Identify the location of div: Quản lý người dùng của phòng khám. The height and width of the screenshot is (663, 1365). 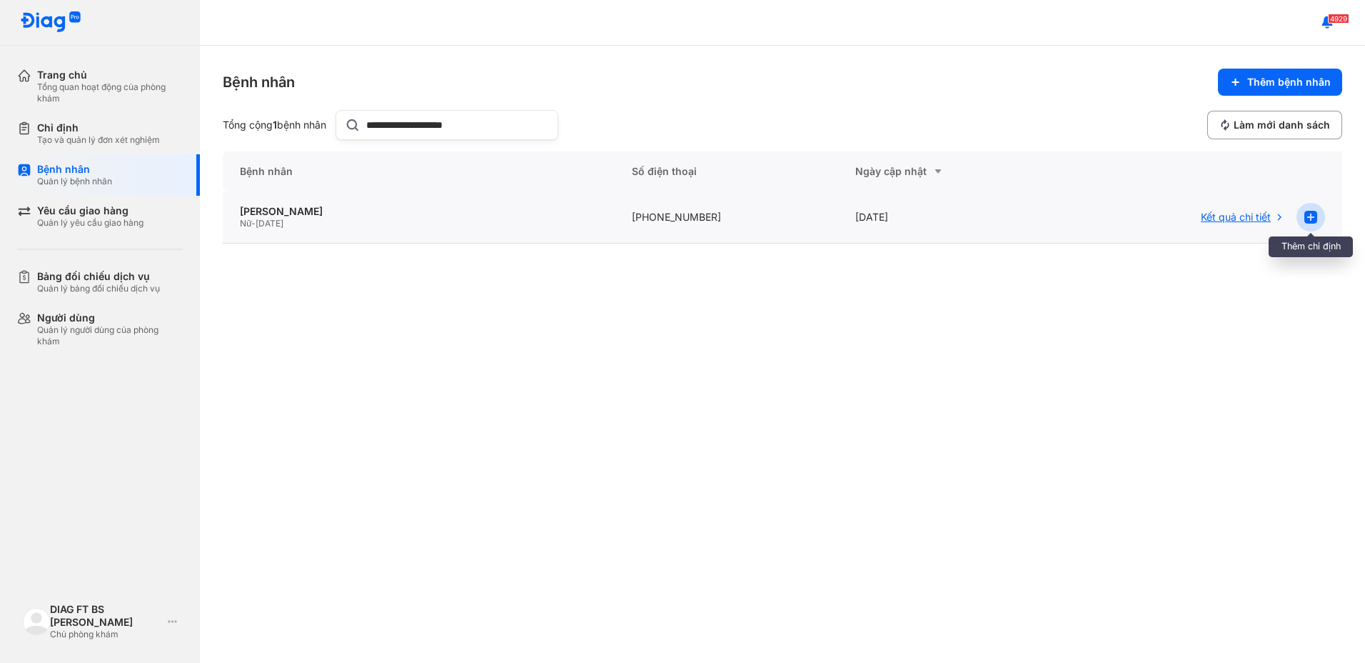
(110, 336).